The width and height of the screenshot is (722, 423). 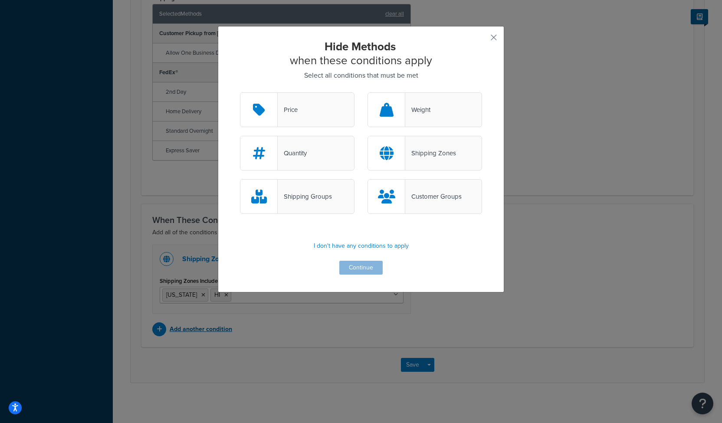 What do you see at coordinates (360, 46) in the screenshot?
I see `strong: Hide Methods` at bounding box center [360, 46].